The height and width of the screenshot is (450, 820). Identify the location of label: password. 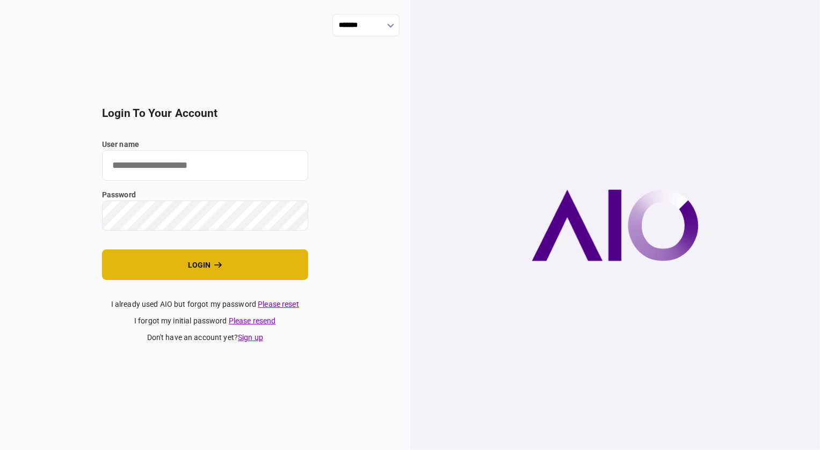
(205, 195).